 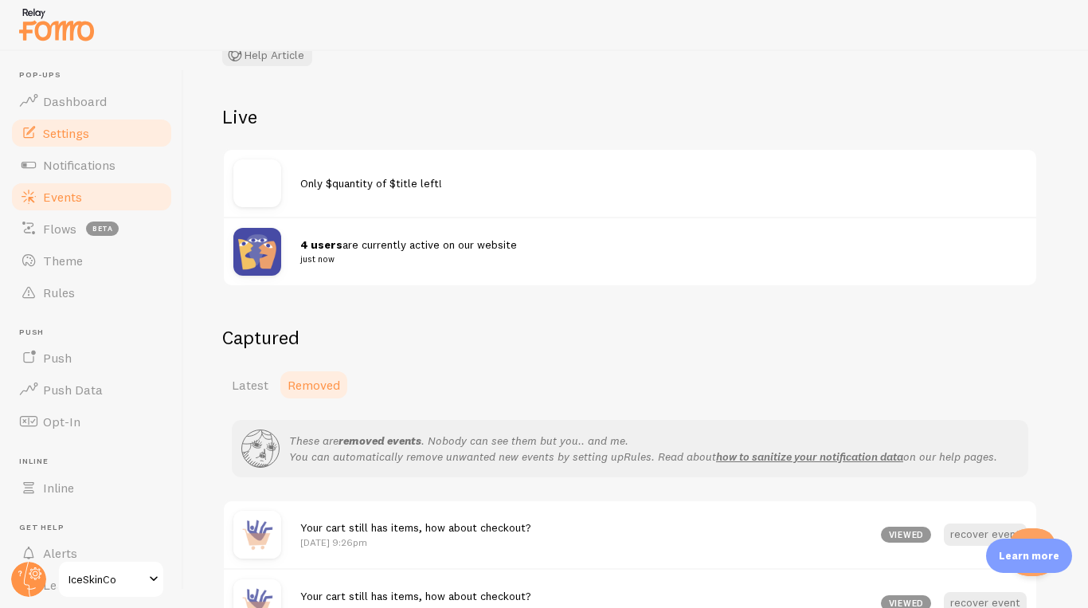 What do you see at coordinates (92, 229) in the screenshot?
I see `a: Flows beta` at bounding box center [92, 229].